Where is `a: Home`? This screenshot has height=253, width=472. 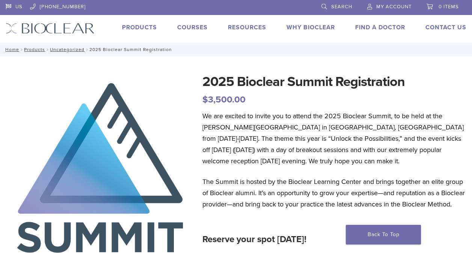 a: Home is located at coordinates (11, 50).